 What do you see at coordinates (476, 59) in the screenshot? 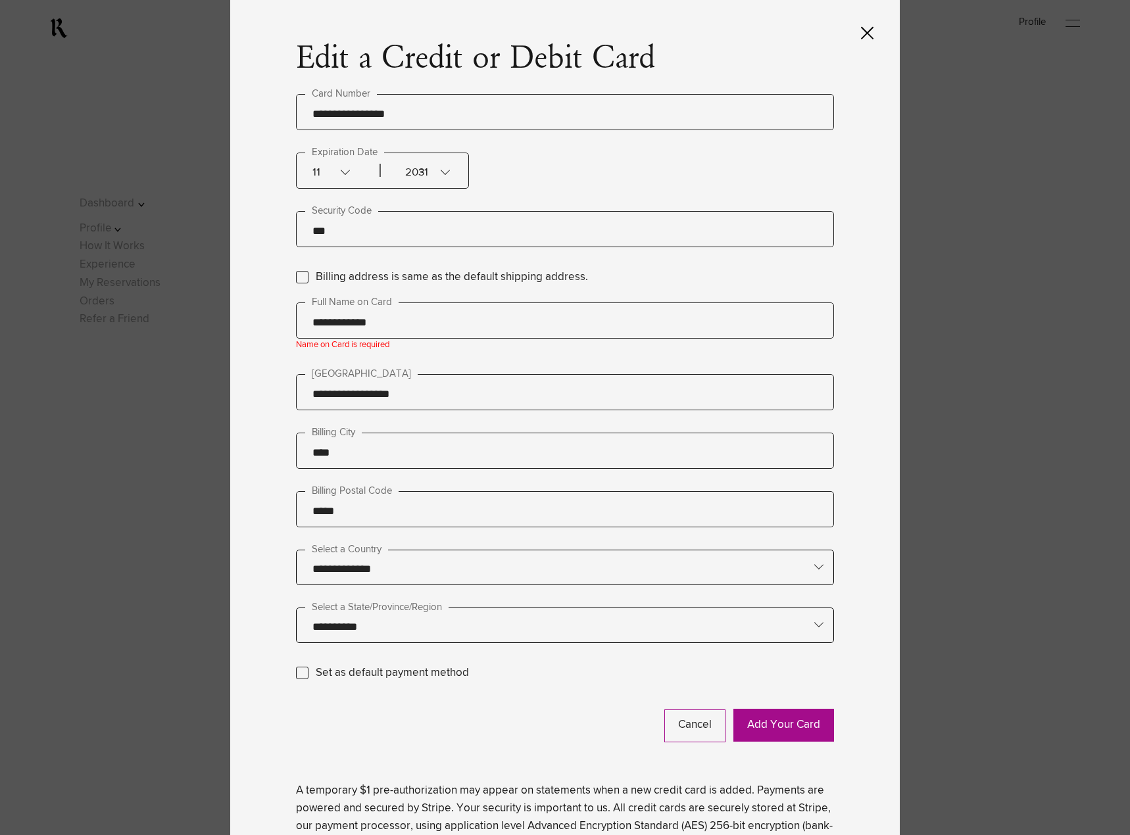
I see `span: Edit a Credit or Debit Card` at bounding box center [476, 59].